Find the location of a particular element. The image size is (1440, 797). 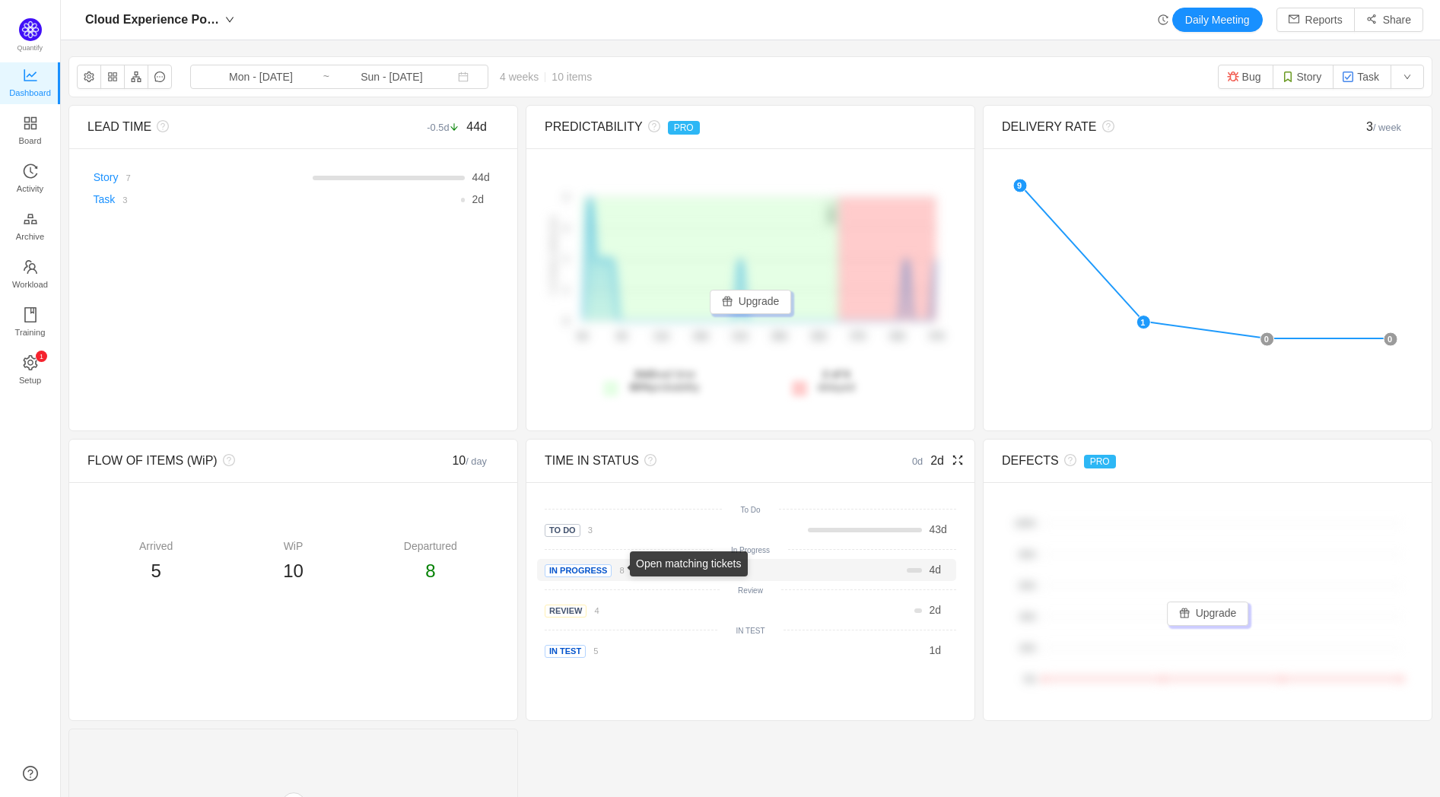

span: lead time is located at coordinates (665, 380).